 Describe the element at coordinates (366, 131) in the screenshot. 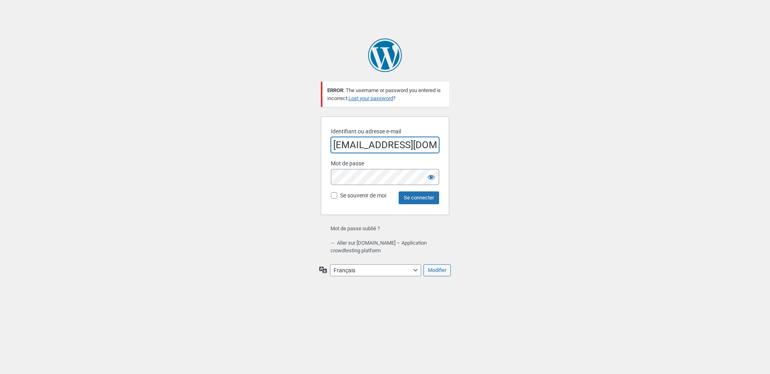

I see `label: Identifiant ou adresse e-mail` at that location.